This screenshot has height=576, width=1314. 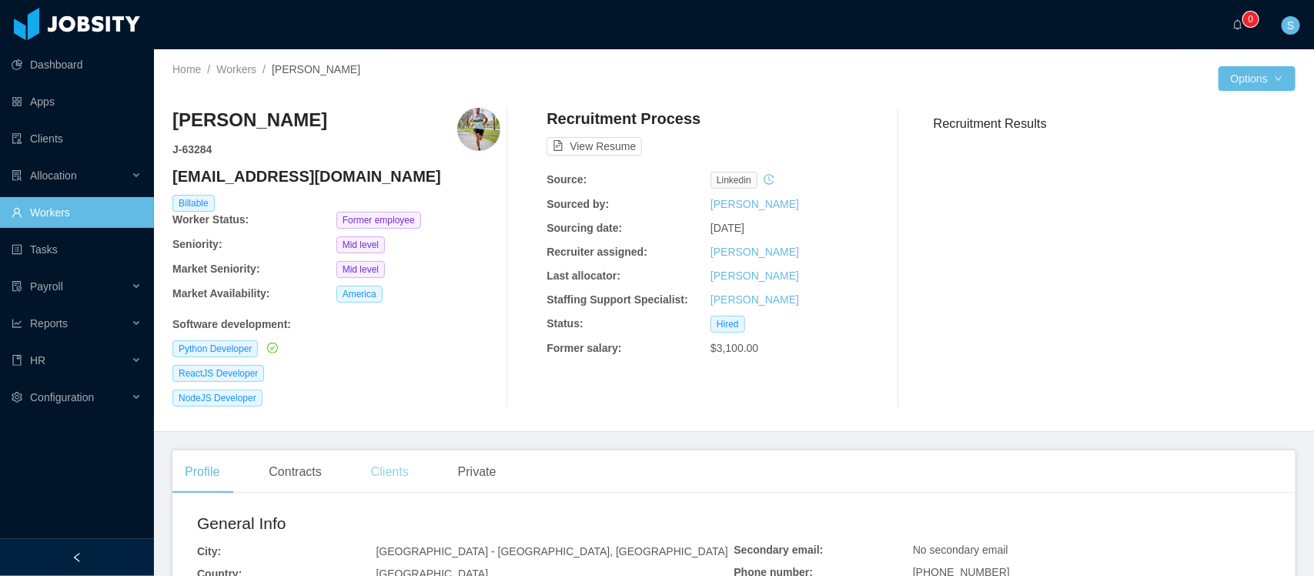 What do you see at coordinates (779, 550) in the screenshot?
I see `b: Secondary email:` at bounding box center [779, 550].